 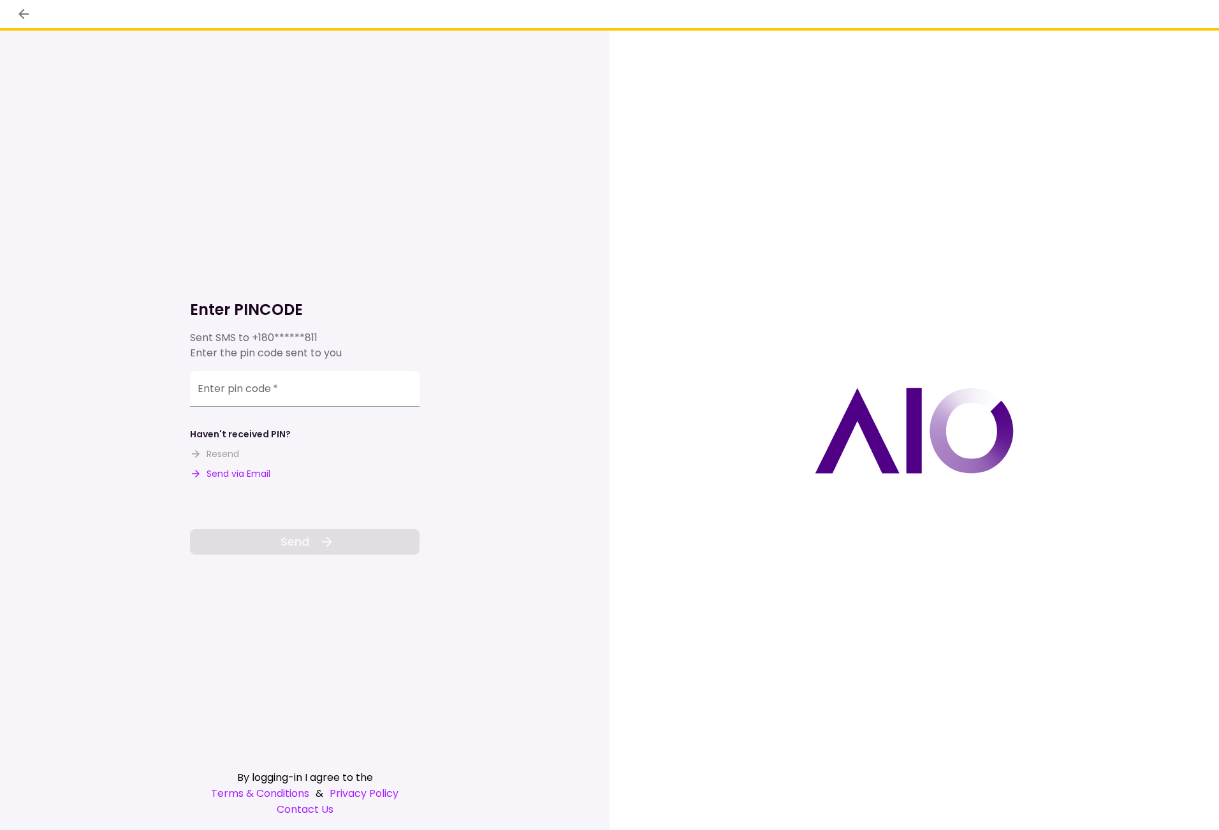 I want to click on a: Privacy Policy, so click(x=364, y=793).